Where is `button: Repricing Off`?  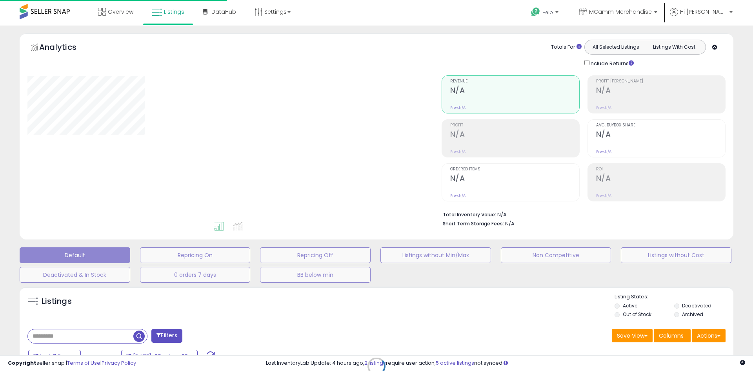
button: Repricing Off is located at coordinates (316, 255).